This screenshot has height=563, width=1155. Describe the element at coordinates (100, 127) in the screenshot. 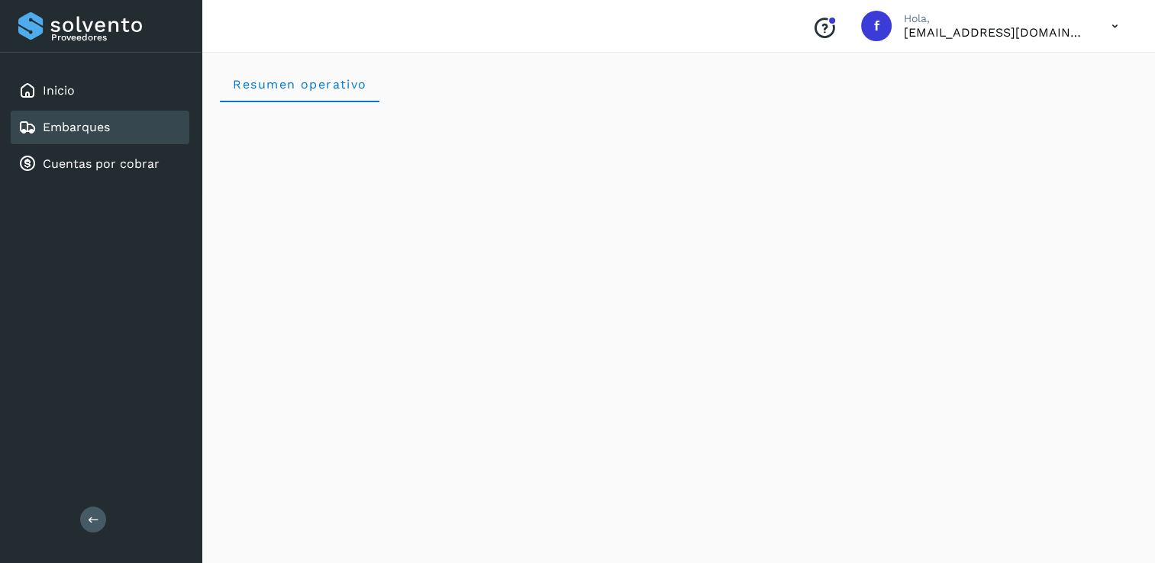

I see `div: Embarques` at that location.